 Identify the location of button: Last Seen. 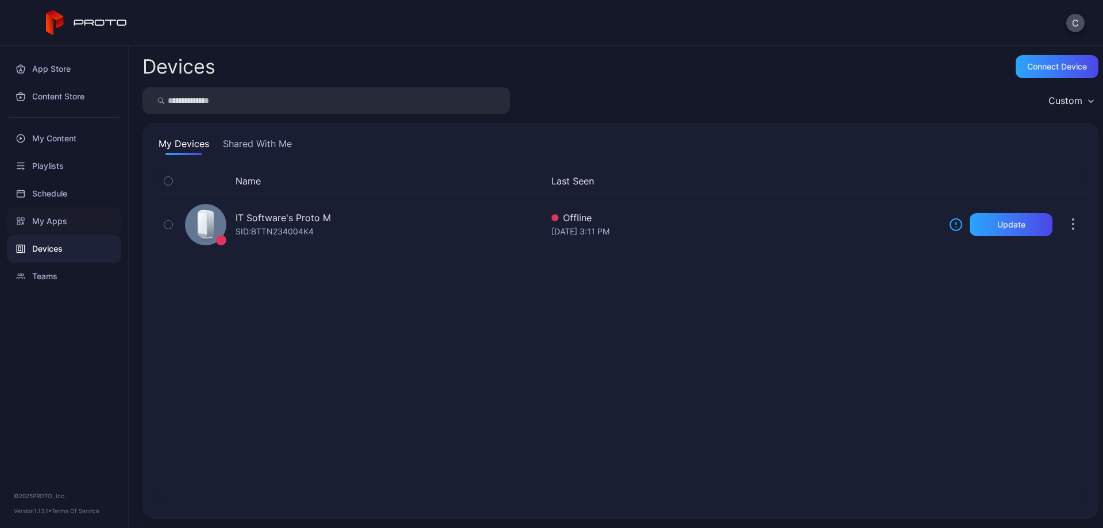
(743, 181).